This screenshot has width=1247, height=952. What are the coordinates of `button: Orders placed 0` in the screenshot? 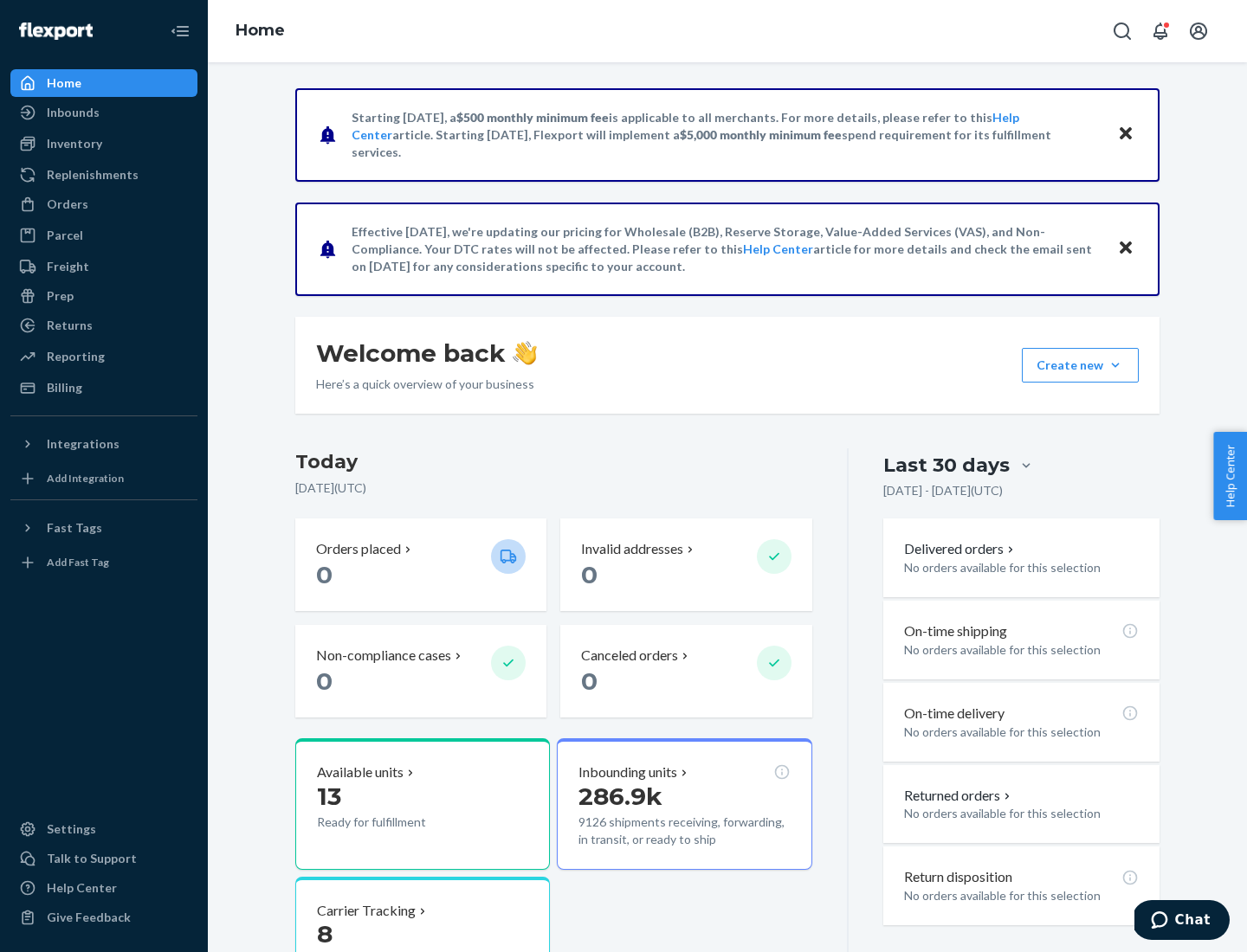 It's located at (421, 565).